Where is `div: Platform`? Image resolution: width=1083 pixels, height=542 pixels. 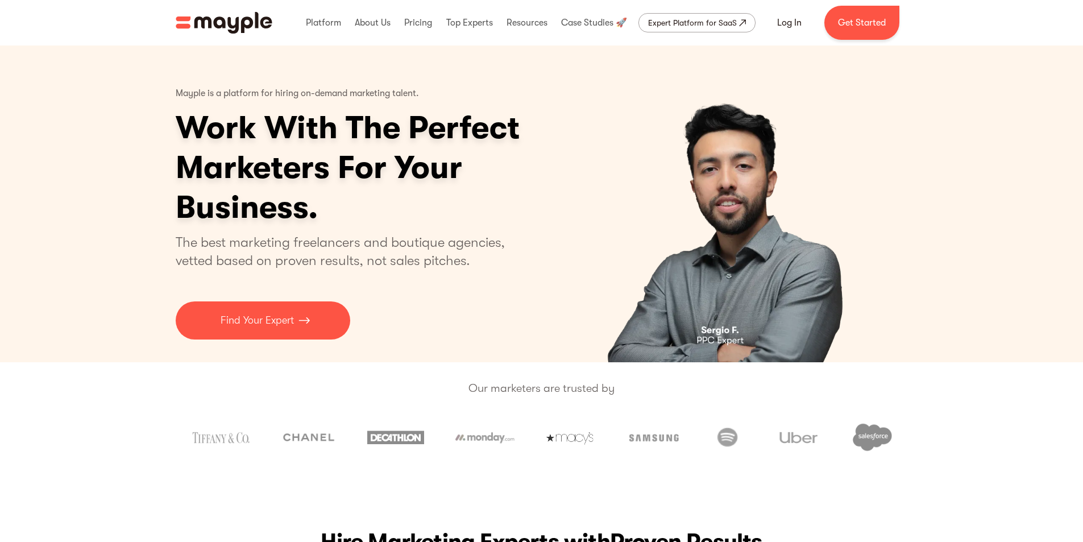
div: Platform is located at coordinates (323, 23).